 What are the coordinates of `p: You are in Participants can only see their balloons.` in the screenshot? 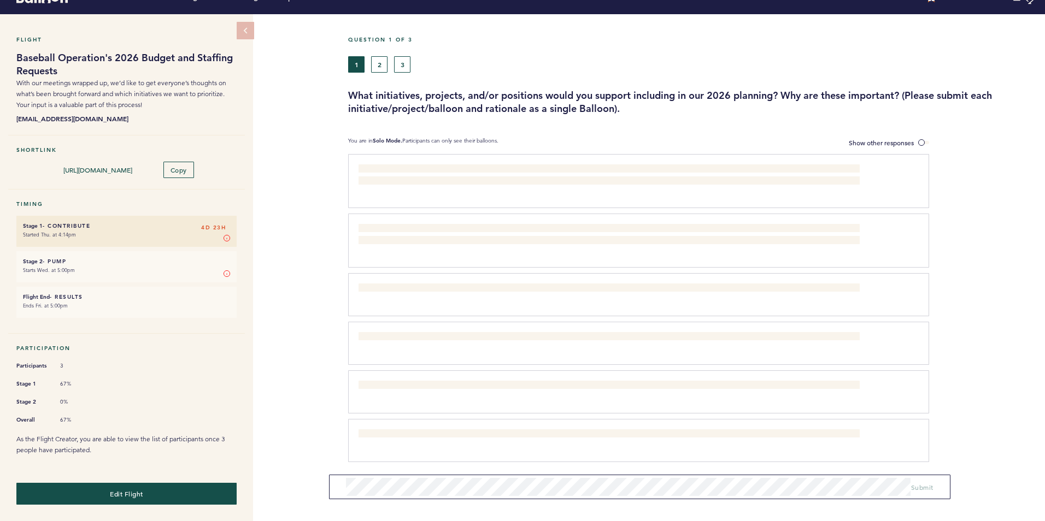 It's located at (423, 143).